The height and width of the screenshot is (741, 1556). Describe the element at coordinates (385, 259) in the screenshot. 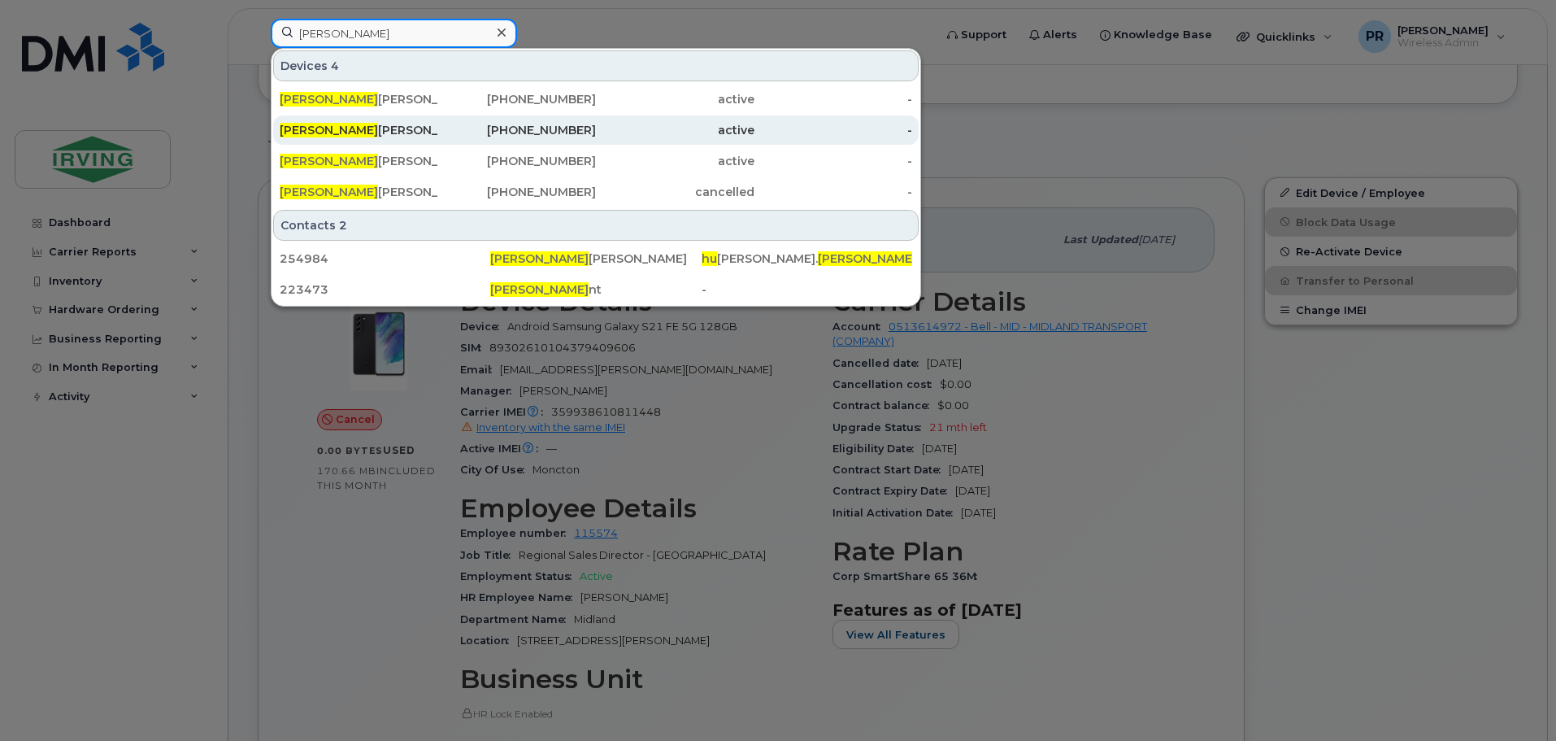

I see `div: 254984` at that location.